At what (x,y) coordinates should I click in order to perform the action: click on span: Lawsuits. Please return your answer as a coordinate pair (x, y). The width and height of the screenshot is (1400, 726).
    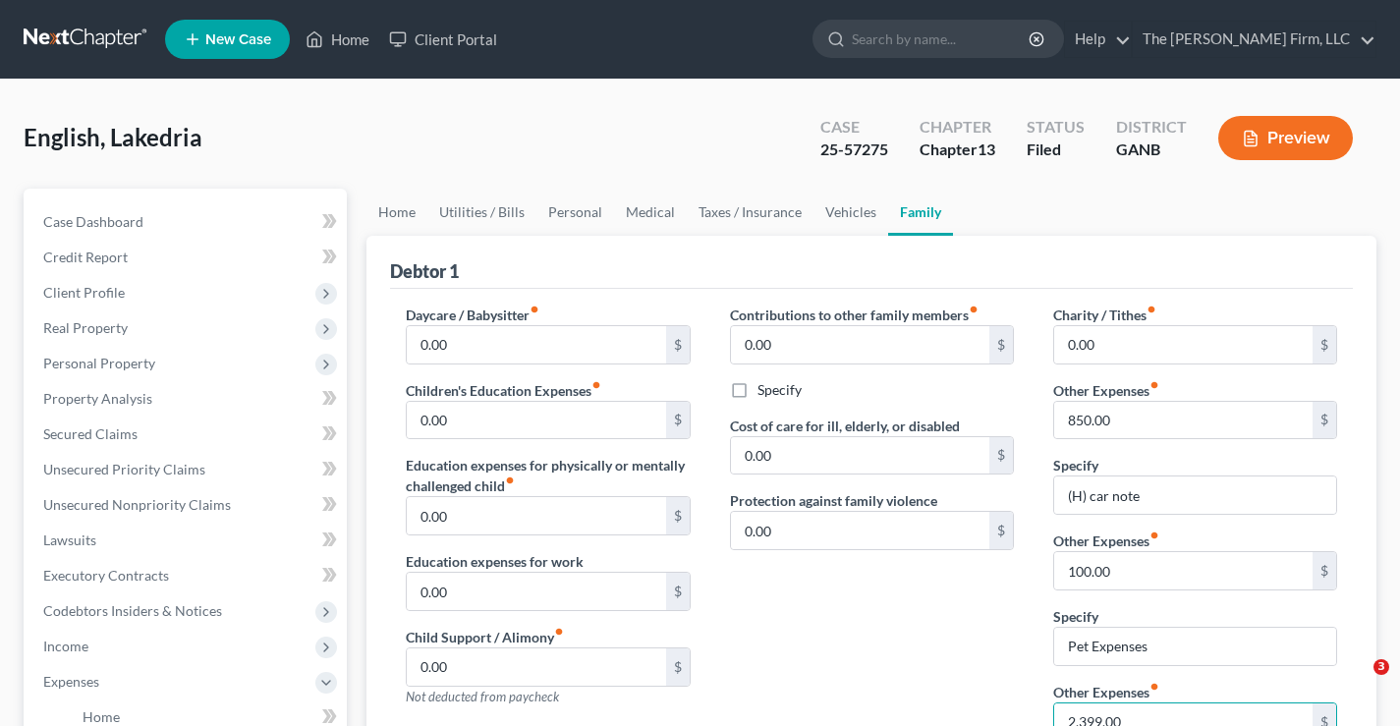
    Looking at the image, I should click on (70, 539).